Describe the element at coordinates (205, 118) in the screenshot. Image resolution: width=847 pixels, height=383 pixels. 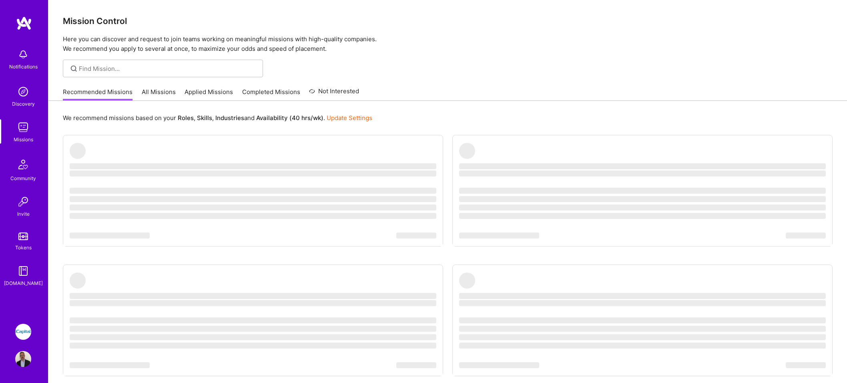
I see `b: Skills` at that location.